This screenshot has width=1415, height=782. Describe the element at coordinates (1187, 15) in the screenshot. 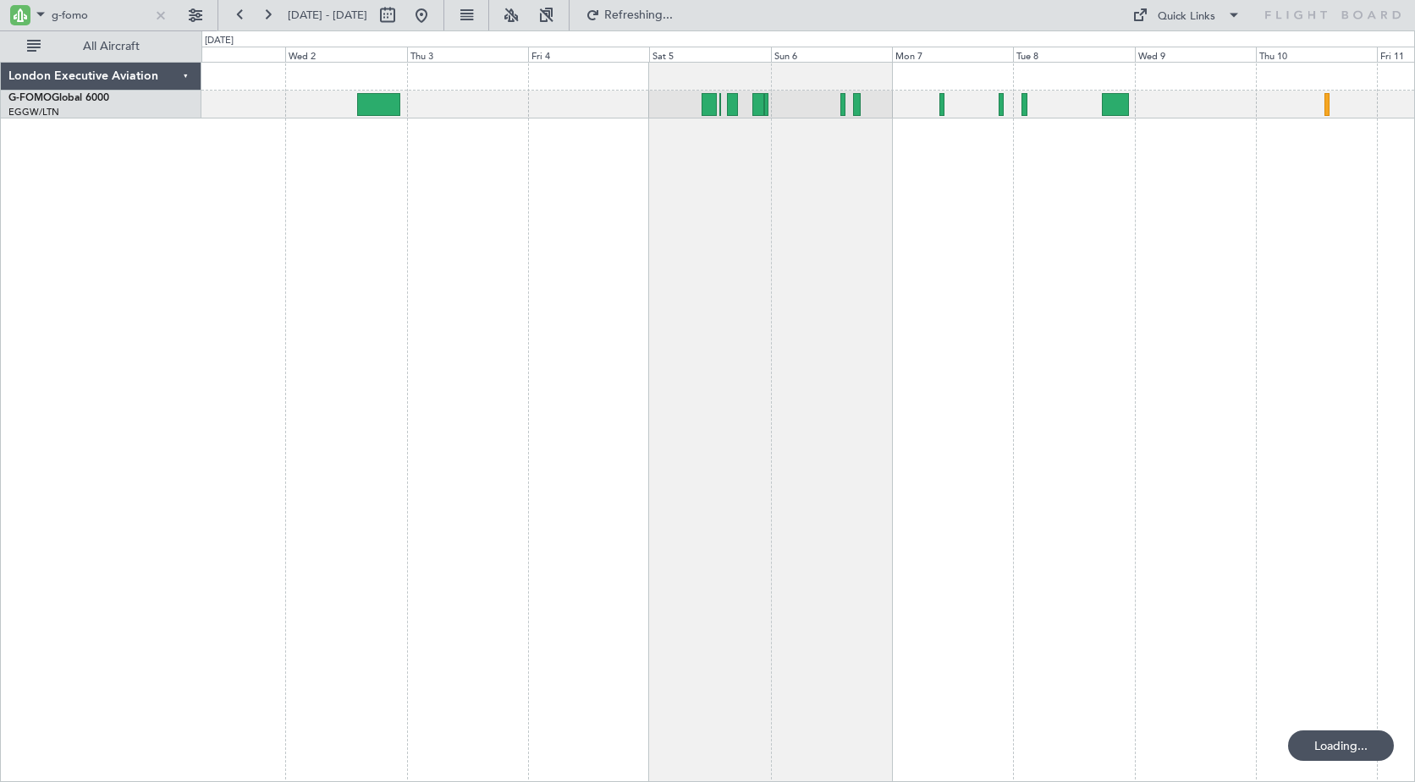

I see `button: Quick Links` at that location.